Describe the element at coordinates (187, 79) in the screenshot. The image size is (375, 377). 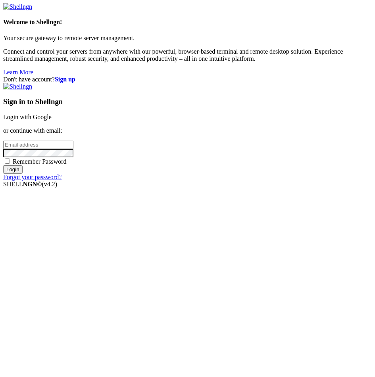
I see `div: Don't have account?` at that location.